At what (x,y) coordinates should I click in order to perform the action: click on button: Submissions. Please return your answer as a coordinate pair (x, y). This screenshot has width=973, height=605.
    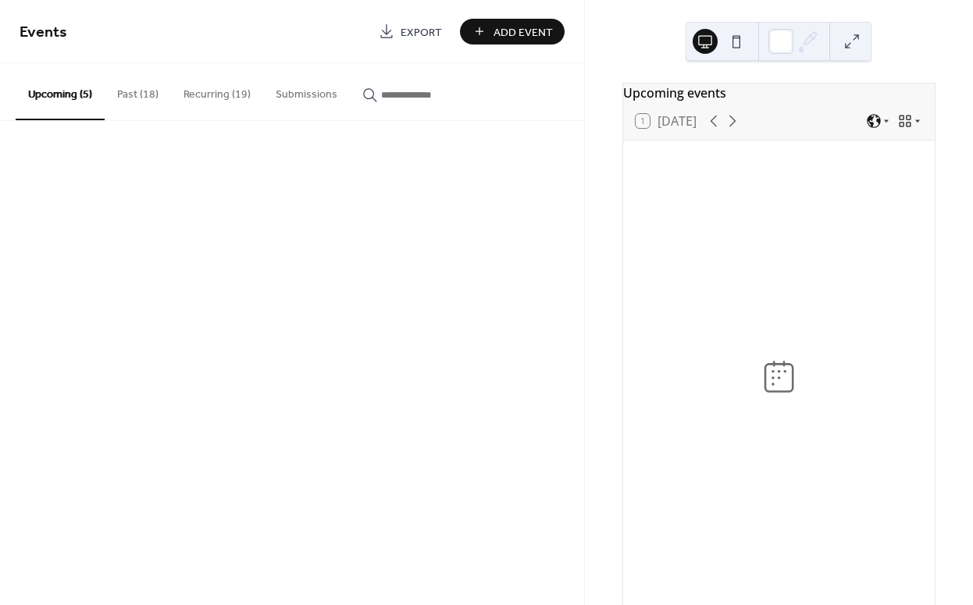
    Looking at the image, I should click on (306, 91).